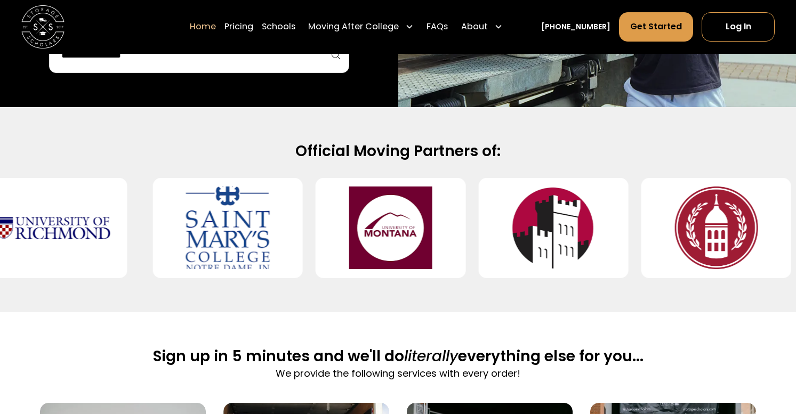 The width and height of the screenshot is (796, 414). I want to click on a: Pricing, so click(239, 27).